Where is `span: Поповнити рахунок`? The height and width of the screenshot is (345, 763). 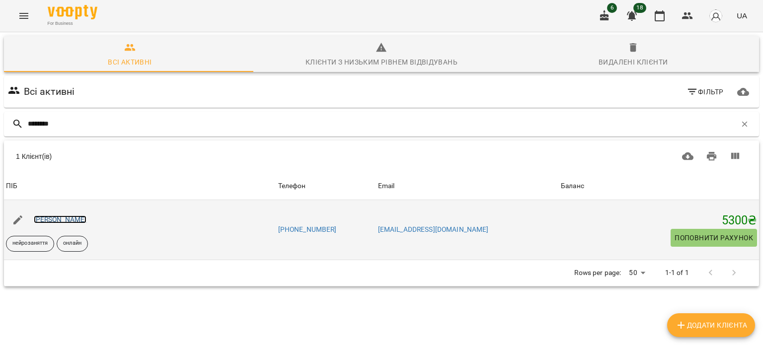 span: Поповнити рахунок is located at coordinates (713, 238).